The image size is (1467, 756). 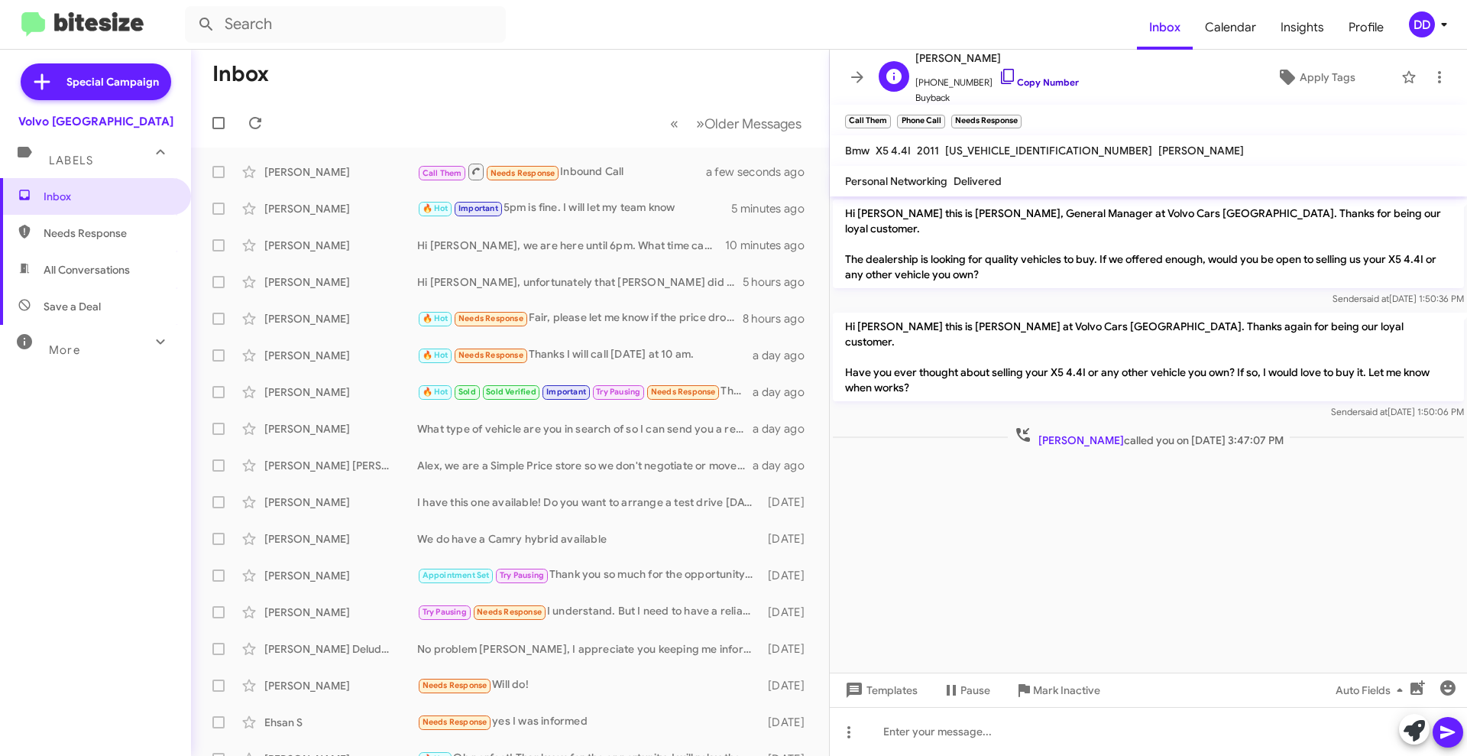 What do you see at coordinates (588, 721) in the screenshot?
I see `div: yes I was informed` at bounding box center [588, 721].